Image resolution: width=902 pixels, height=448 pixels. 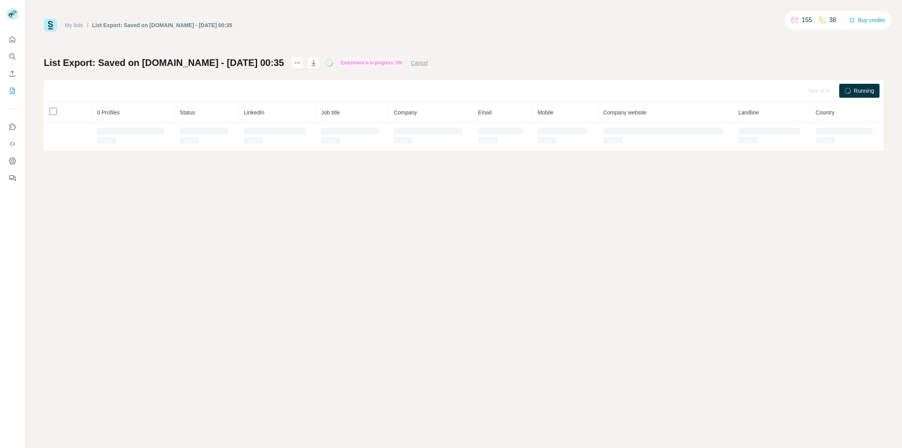 I want to click on button: Quick start, so click(x=12, y=40).